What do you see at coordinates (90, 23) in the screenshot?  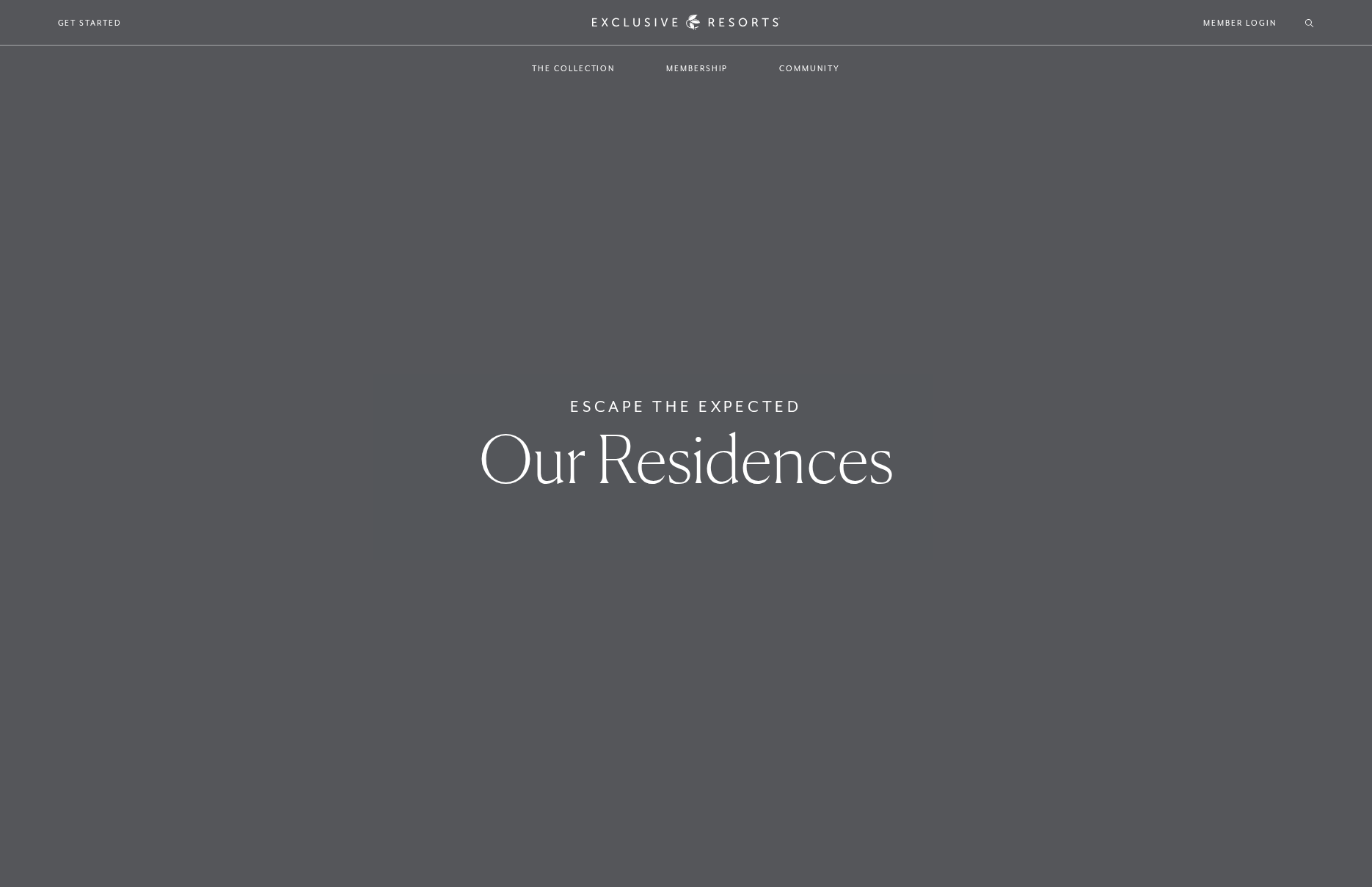 I see `a: Get Started` at bounding box center [90, 23].